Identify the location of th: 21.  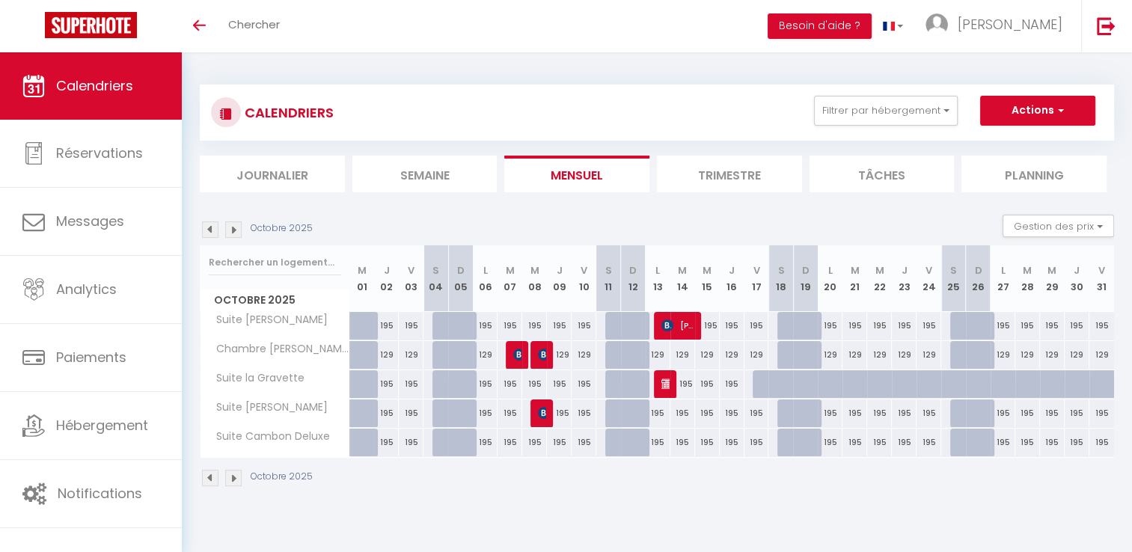
(855, 278).